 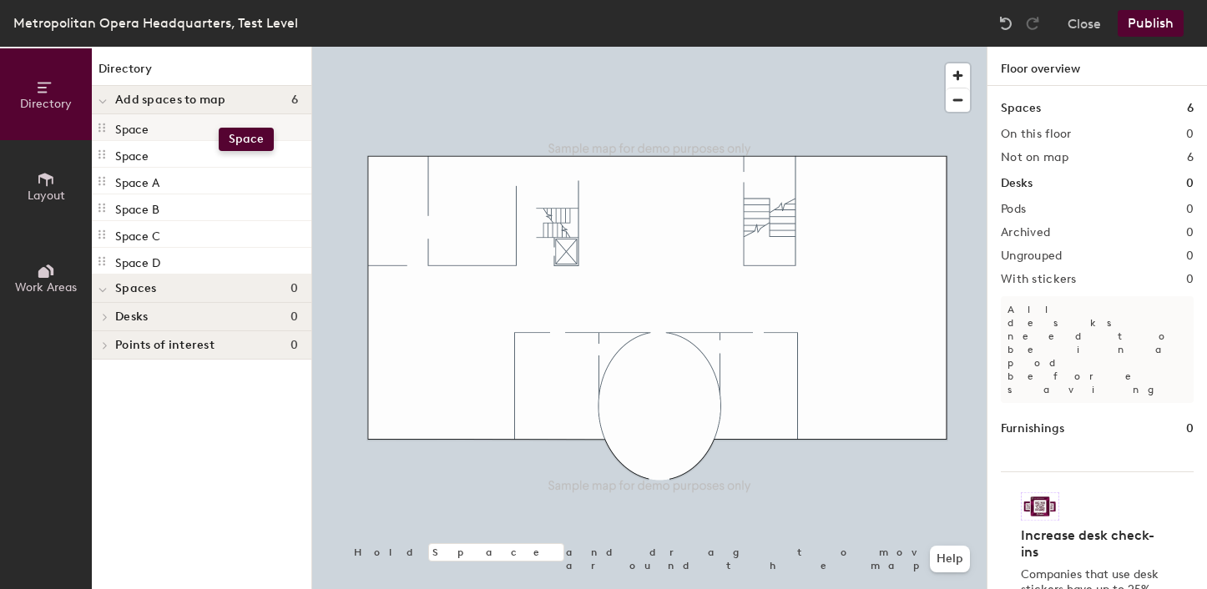 I want to click on h1: 6, so click(x=1191, y=109).